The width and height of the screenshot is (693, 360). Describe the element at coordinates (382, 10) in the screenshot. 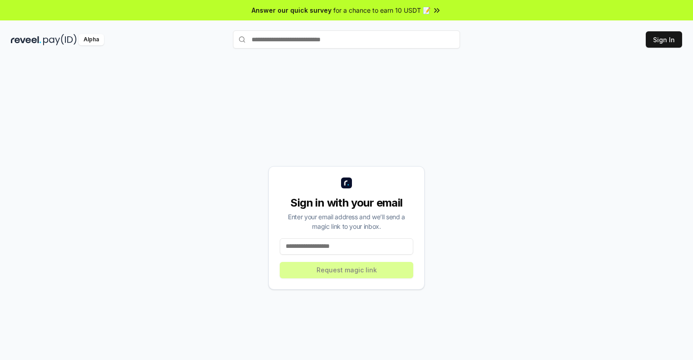

I see `span: for a chance to earn 10 USDT 📝` at that location.